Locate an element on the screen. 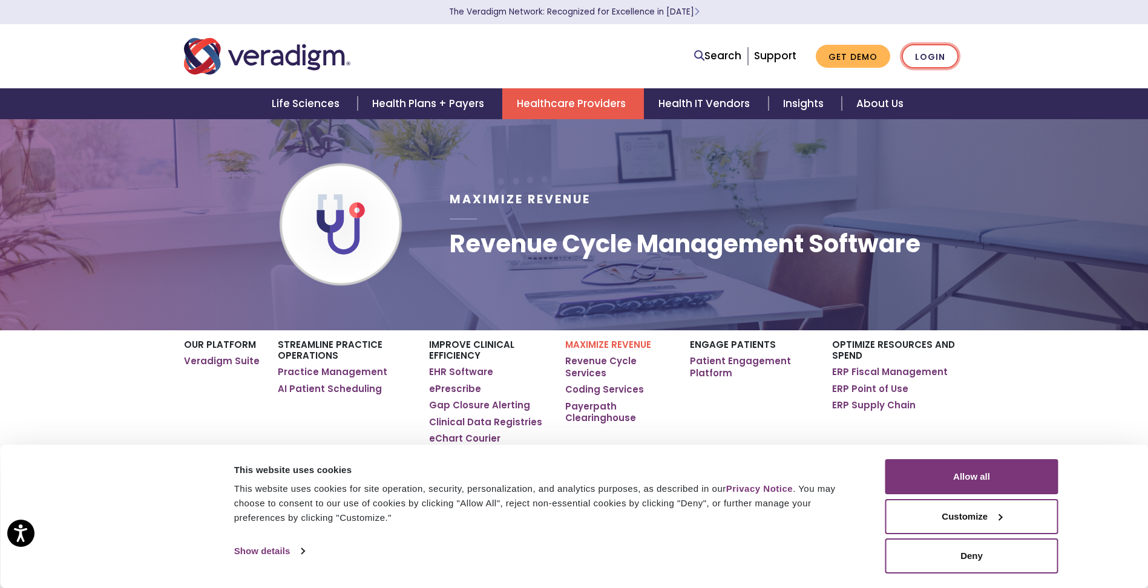  a: Health IT Vendors is located at coordinates (705, 103).